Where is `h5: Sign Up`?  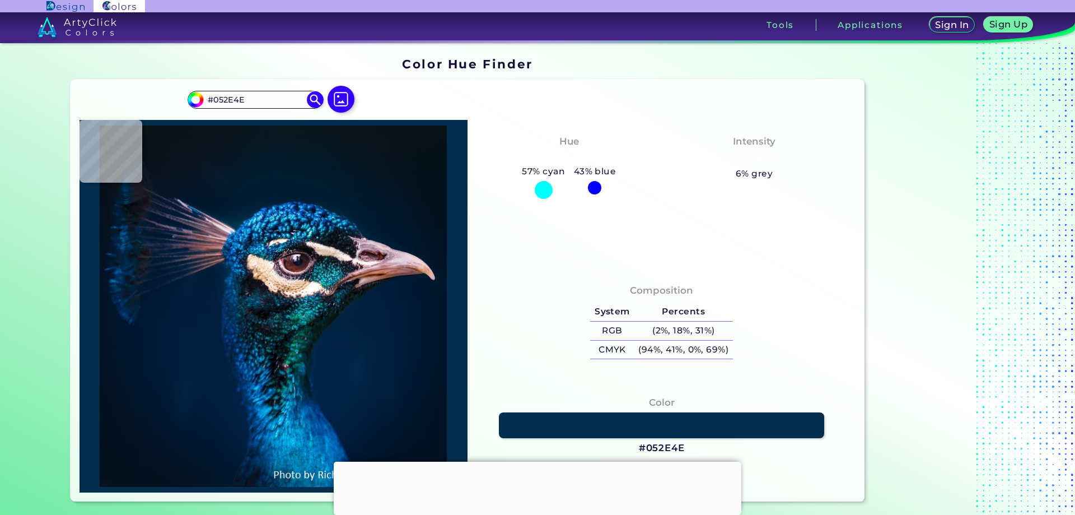 h5: Sign Up is located at coordinates (1008, 24).